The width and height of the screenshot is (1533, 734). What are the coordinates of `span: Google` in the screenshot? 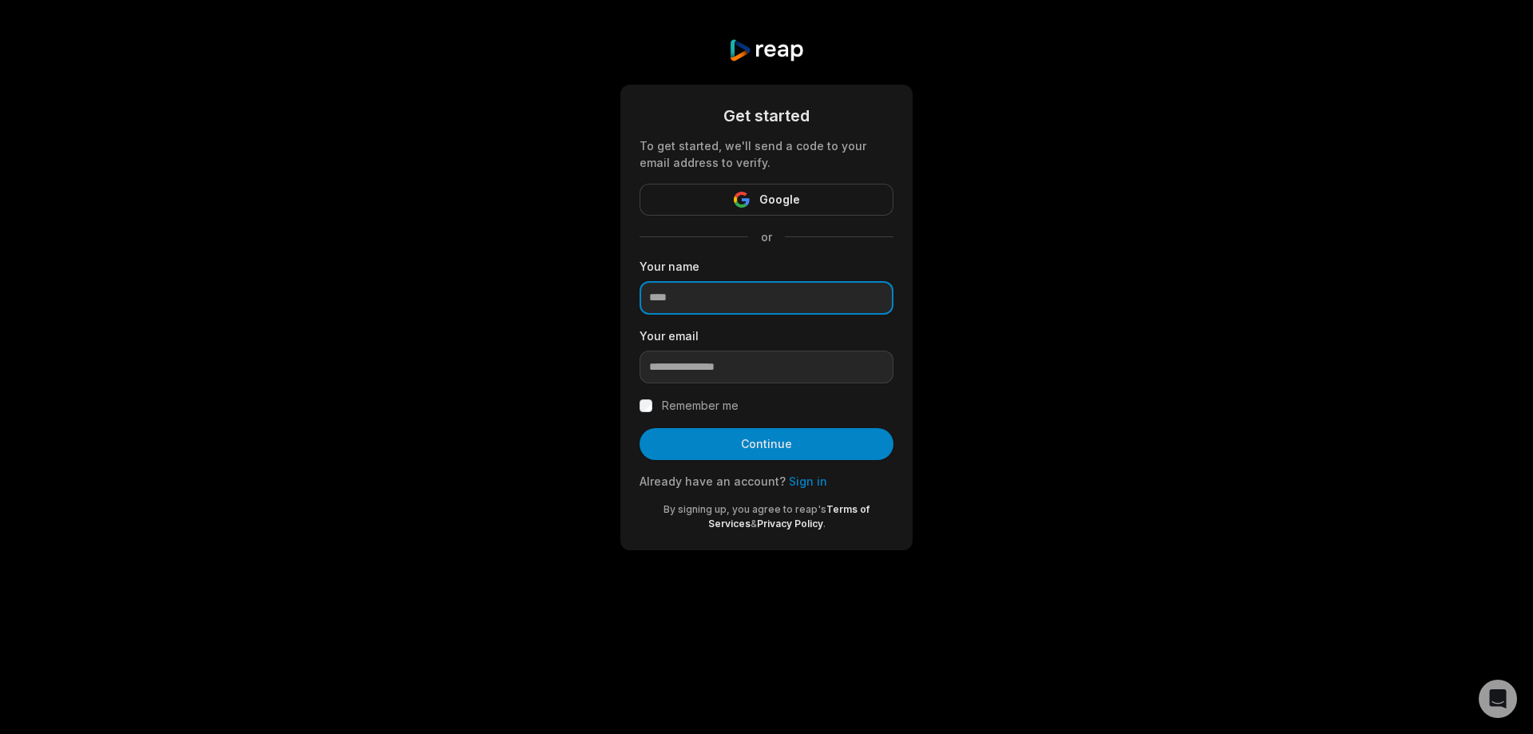 It's located at (779, 200).